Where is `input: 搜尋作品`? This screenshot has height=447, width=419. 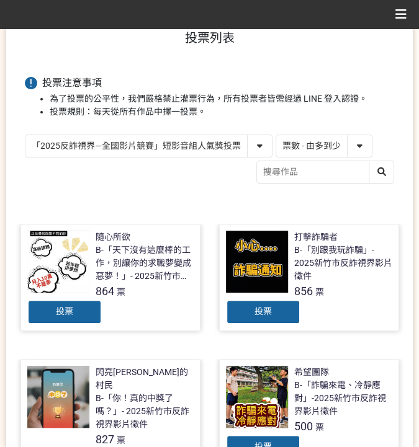
input: 搜尋作品 is located at coordinates (325, 172).